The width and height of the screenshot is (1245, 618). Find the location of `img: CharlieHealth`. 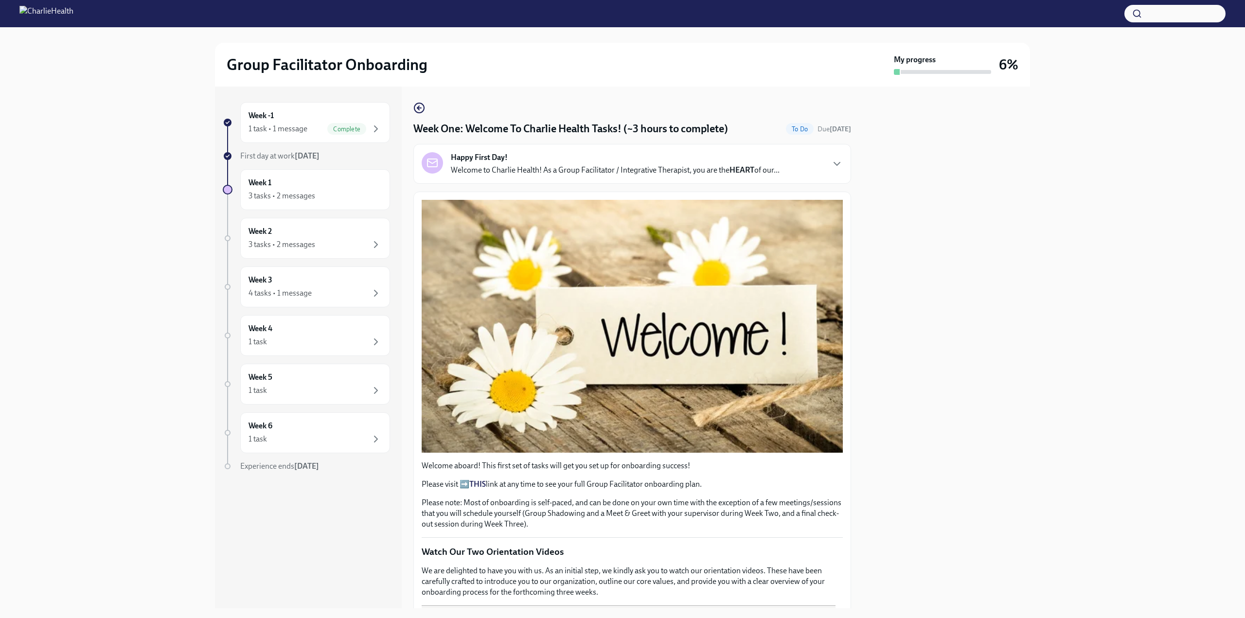

img: CharlieHealth is located at coordinates (46, 14).